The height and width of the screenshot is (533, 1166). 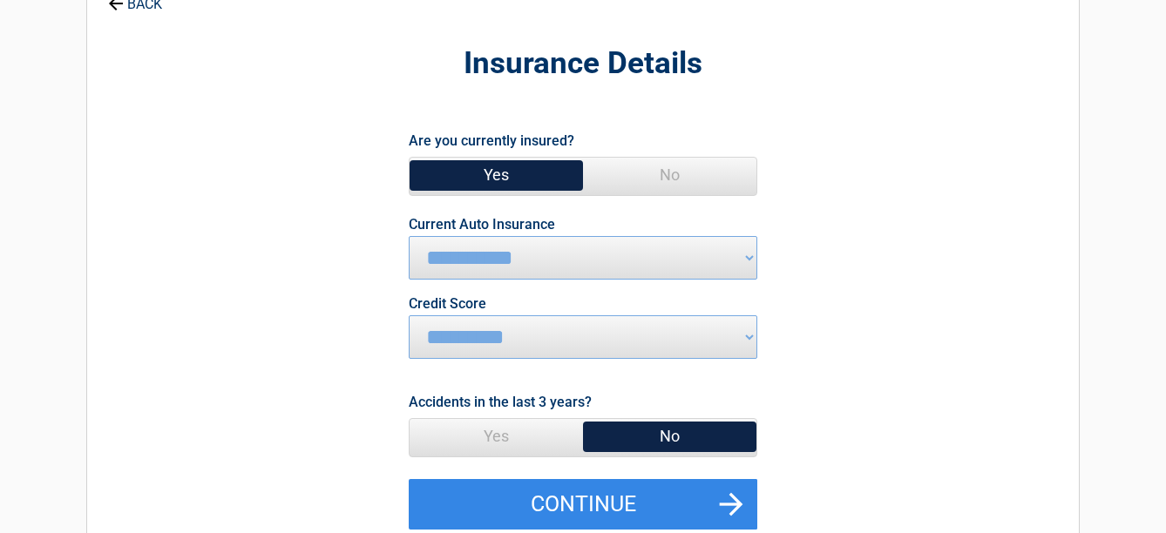 What do you see at coordinates (583, 64) in the screenshot?
I see `h2: Insurance Details` at bounding box center [583, 64].